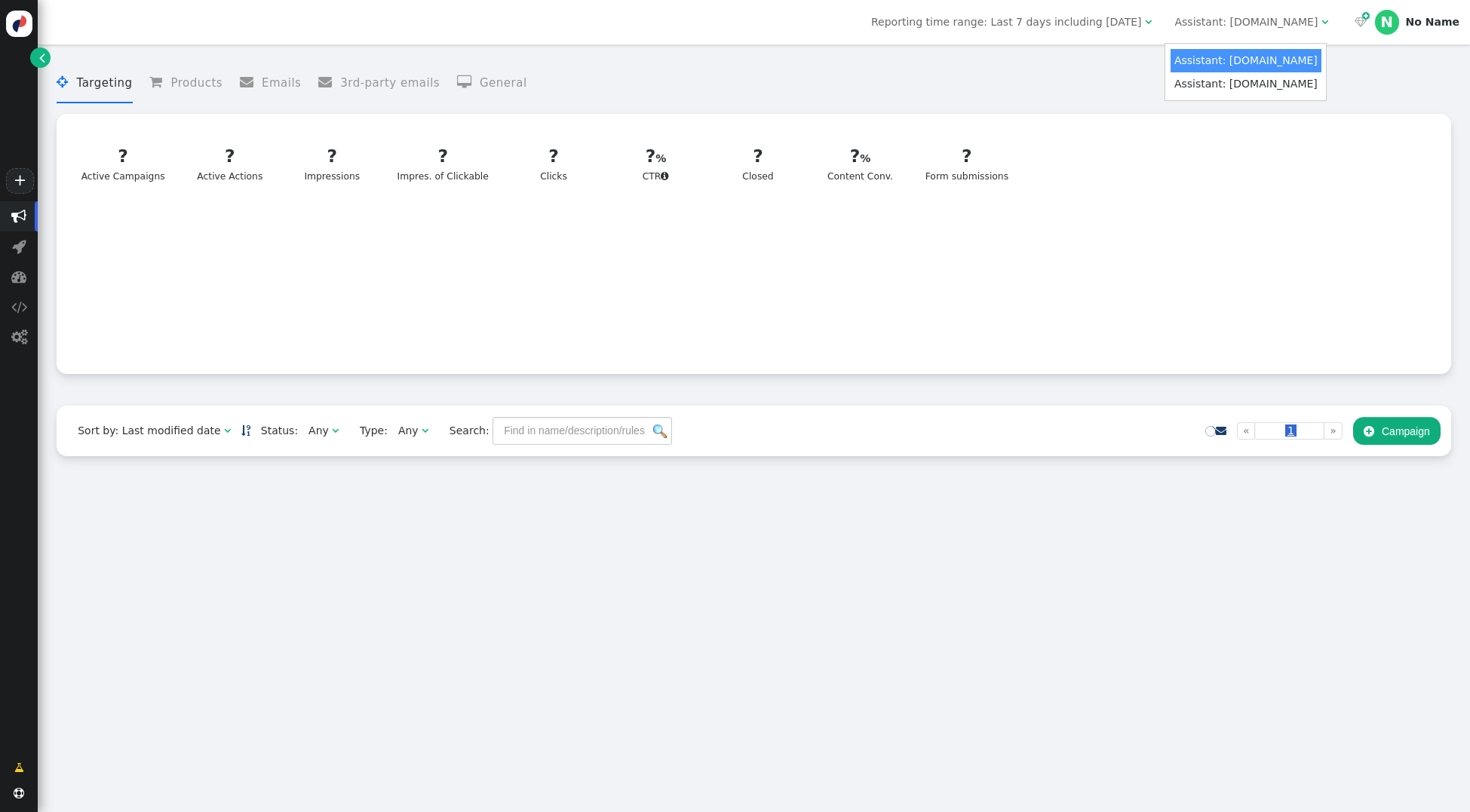 Image resolution: width=1470 pixels, height=812 pixels. I want to click on a: ?Content Conv., so click(860, 163).